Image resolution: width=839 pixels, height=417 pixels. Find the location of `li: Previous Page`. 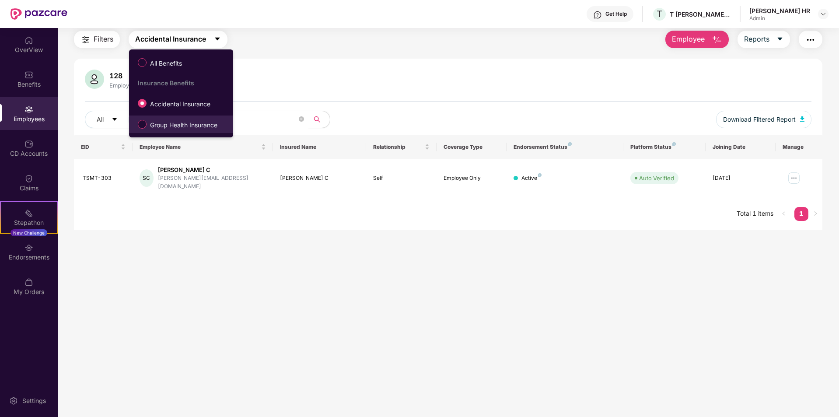

li: Previous Page is located at coordinates (784, 214).